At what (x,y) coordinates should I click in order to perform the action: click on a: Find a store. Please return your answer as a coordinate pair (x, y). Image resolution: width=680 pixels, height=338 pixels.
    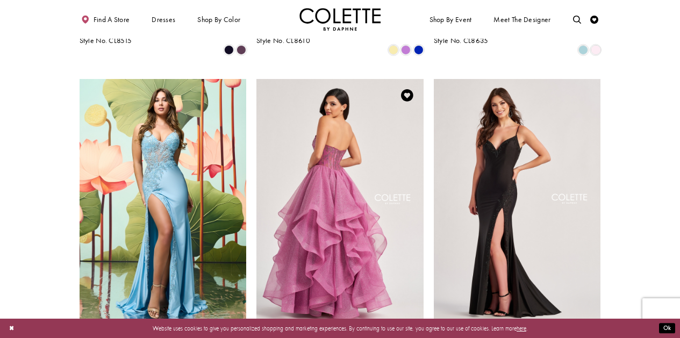
    Looking at the image, I should click on (105, 19).